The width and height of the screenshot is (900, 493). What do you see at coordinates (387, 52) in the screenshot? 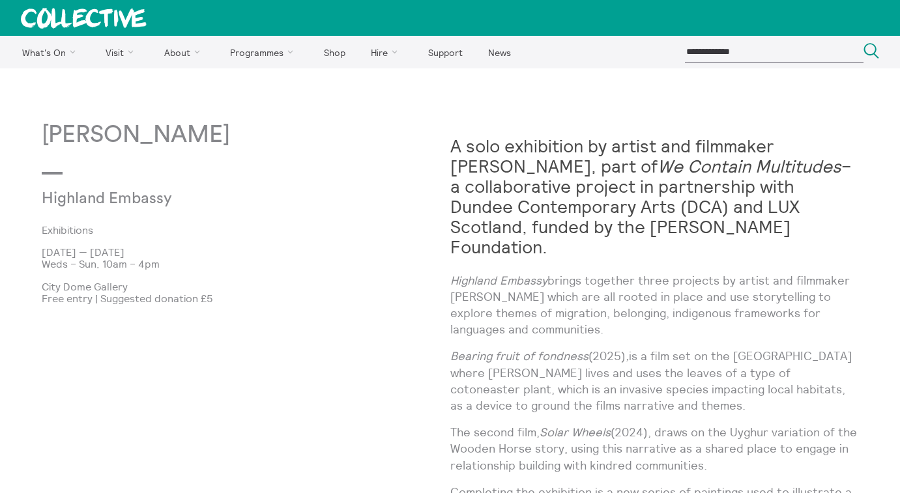
I see `a: Hire` at bounding box center [387, 52].